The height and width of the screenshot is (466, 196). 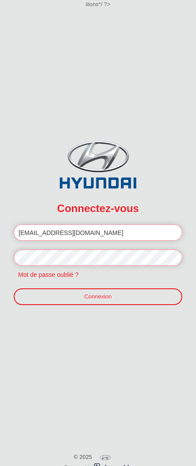 I want to click on a: Mot de passe oublié ?, so click(x=48, y=275).